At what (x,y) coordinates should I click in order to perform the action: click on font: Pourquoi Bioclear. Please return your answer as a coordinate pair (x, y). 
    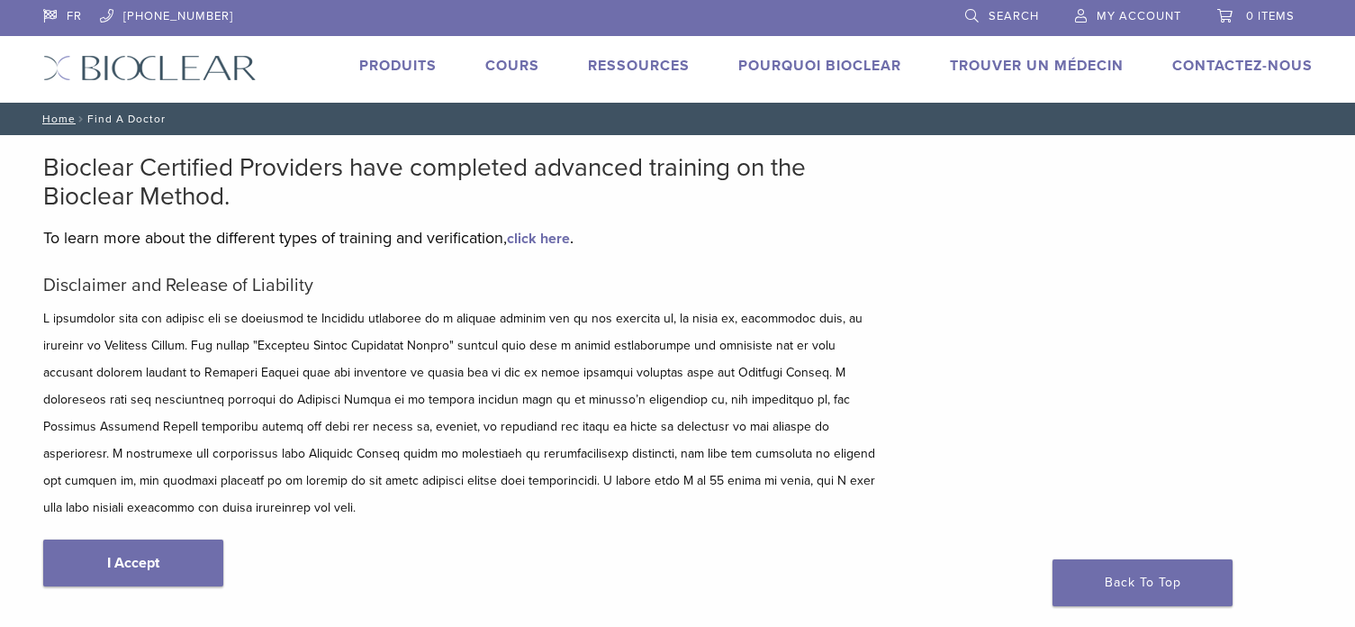
    Looking at the image, I should click on (819, 66).